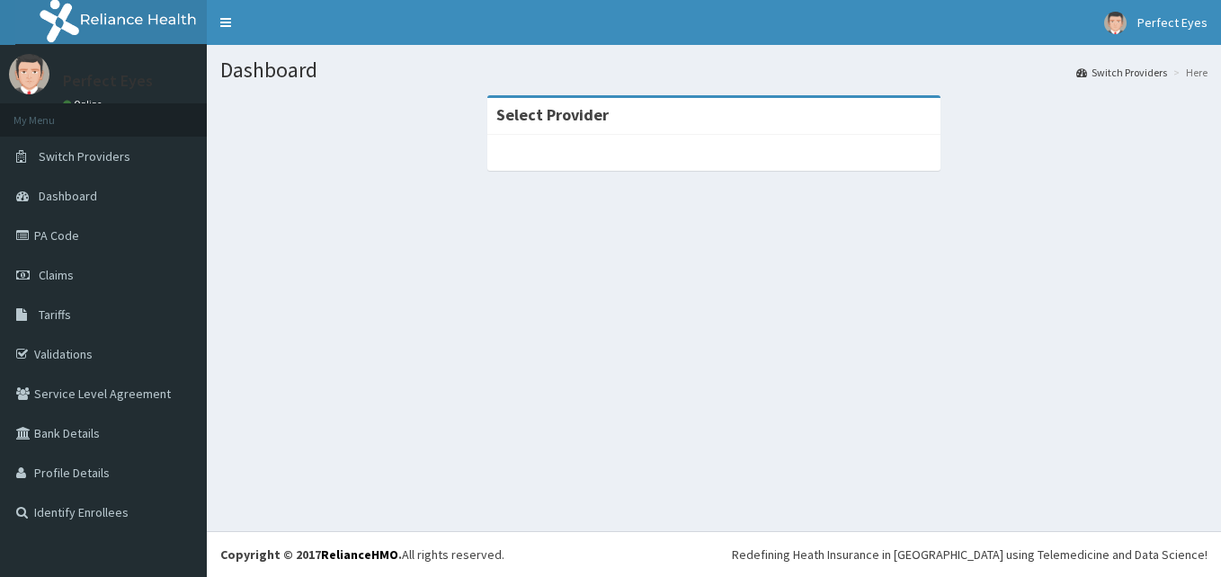 The height and width of the screenshot is (577, 1221). I want to click on span: Tariffs, so click(55, 315).